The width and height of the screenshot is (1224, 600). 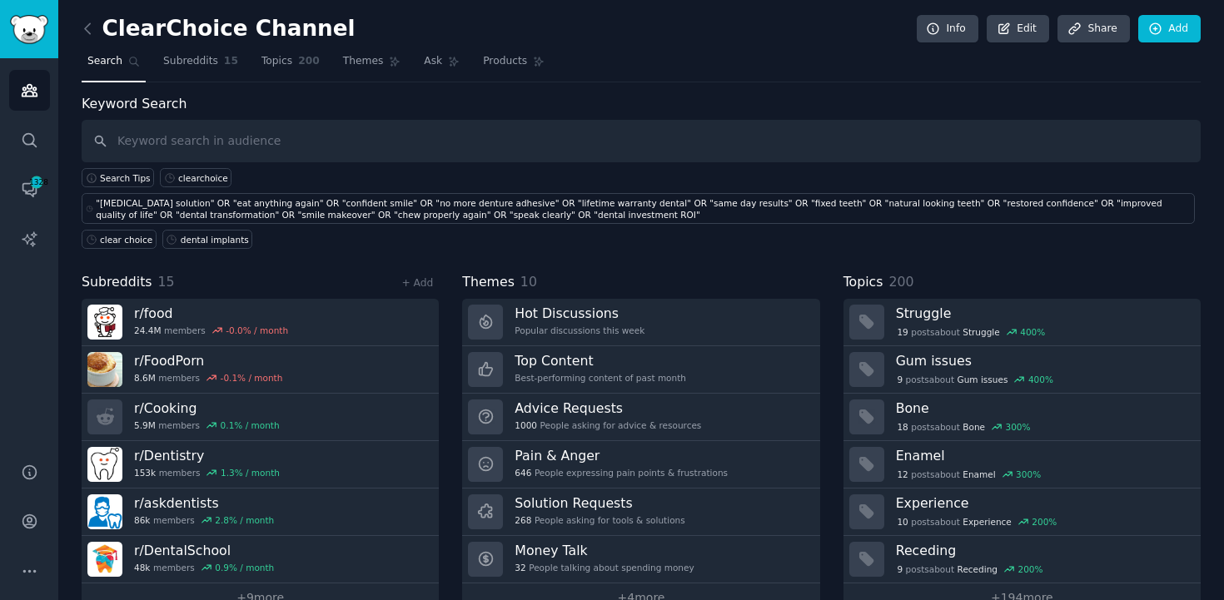 I want to click on span: 200, so click(x=309, y=62).